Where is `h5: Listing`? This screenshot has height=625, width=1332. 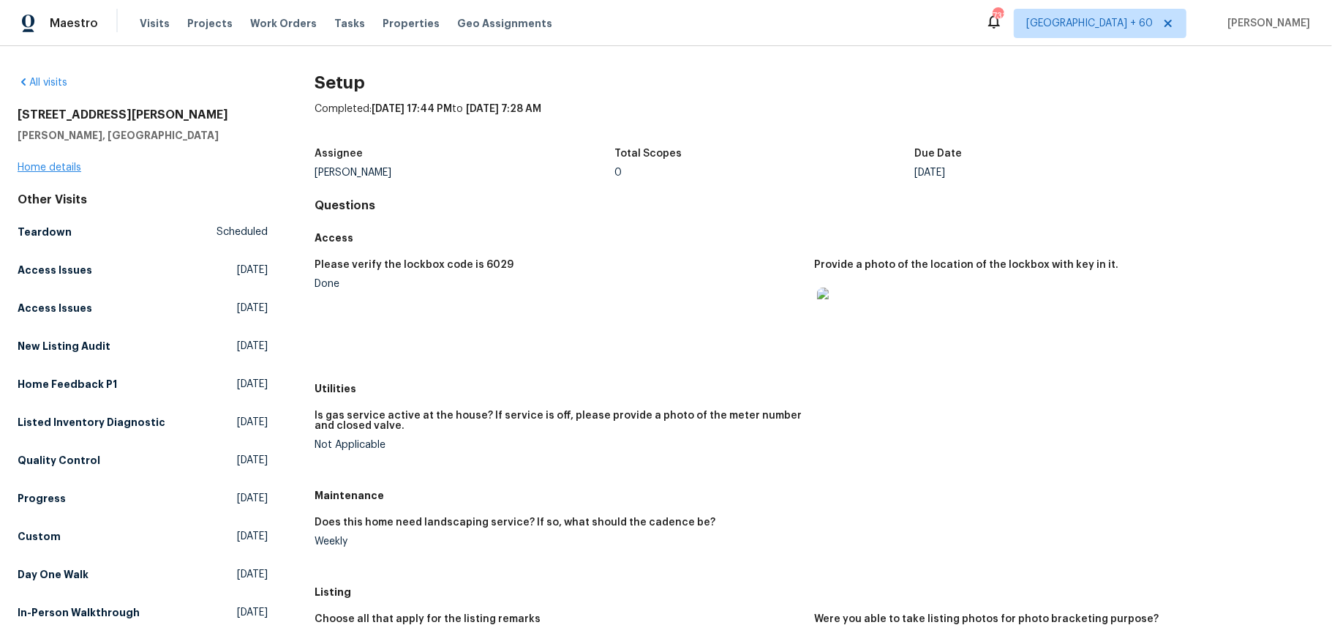 h5: Listing is located at coordinates (814, 592).